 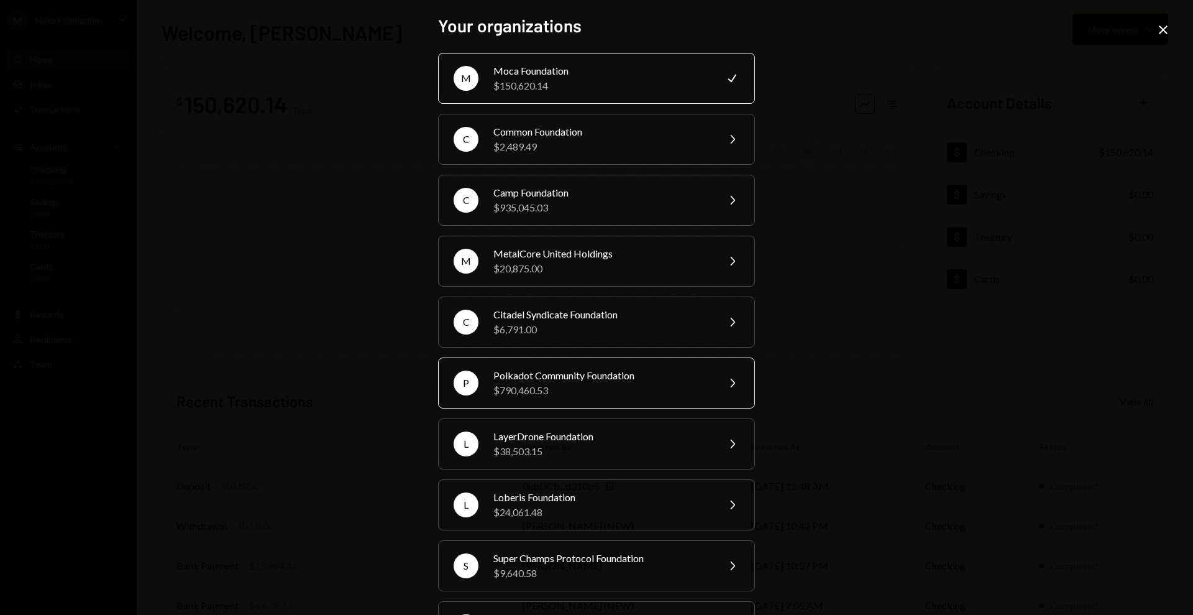 What do you see at coordinates (602, 558) in the screenshot?
I see `div: Super Champs Protocol Foundation` at bounding box center [602, 558].